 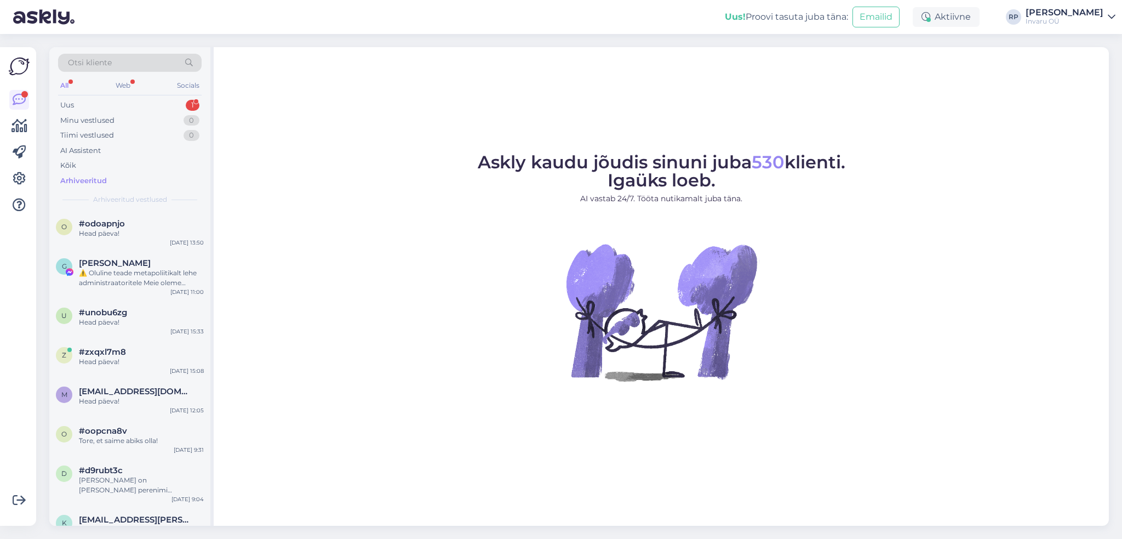 I want to click on b: Uus!, so click(x=735, y=16).